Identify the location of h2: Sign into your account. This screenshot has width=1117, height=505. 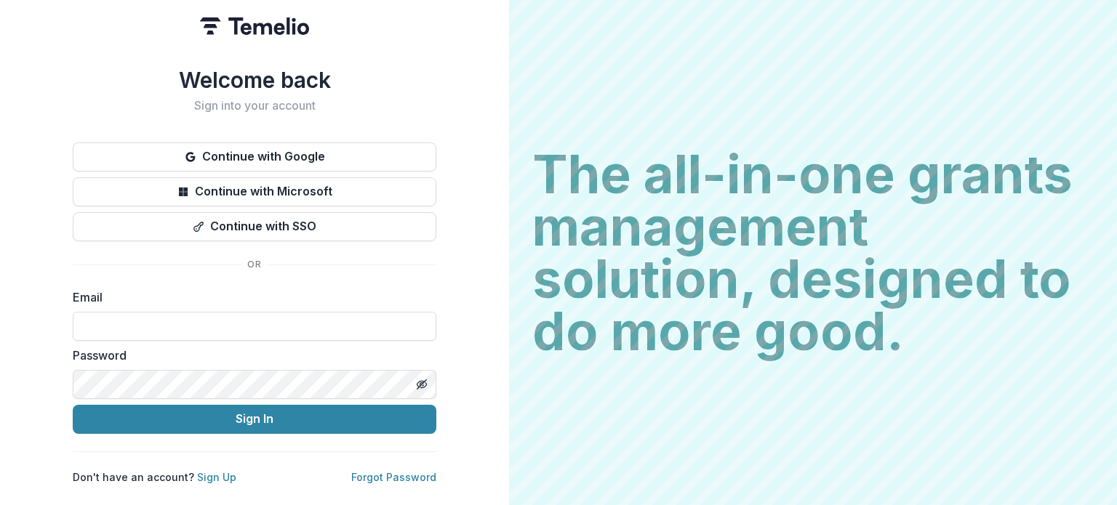
(254, 105).